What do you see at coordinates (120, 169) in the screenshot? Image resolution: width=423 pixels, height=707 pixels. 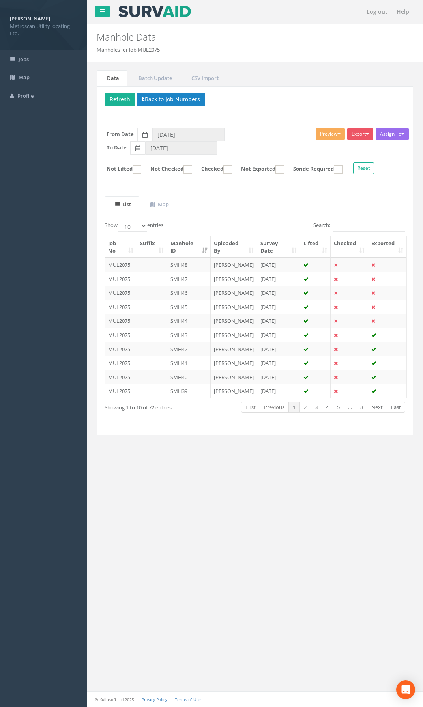 I see `label: Not Lifted` at bounding box center [120, 169].